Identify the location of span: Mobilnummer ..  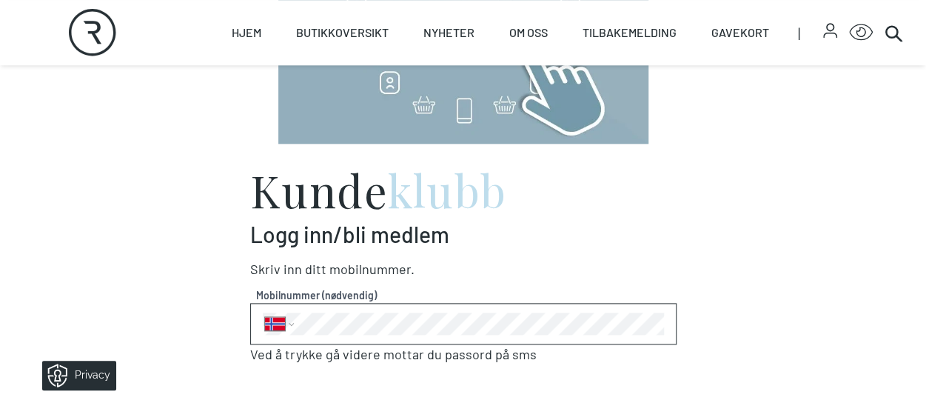
(372, 269).